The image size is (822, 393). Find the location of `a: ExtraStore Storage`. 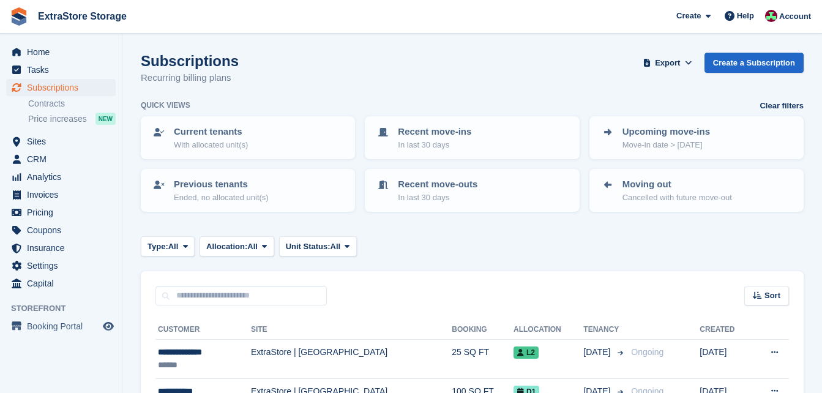

a: ExtraStore Storage is located at coordinates (82, 16).